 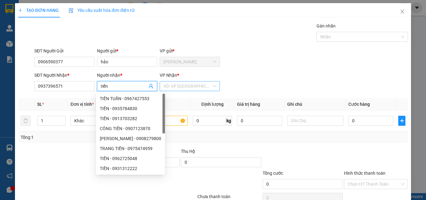 What do you see at coordinates (364, 173) in the screenshot?
I see `label: Hình thức thanh toán` at bounding box center [364, 173].